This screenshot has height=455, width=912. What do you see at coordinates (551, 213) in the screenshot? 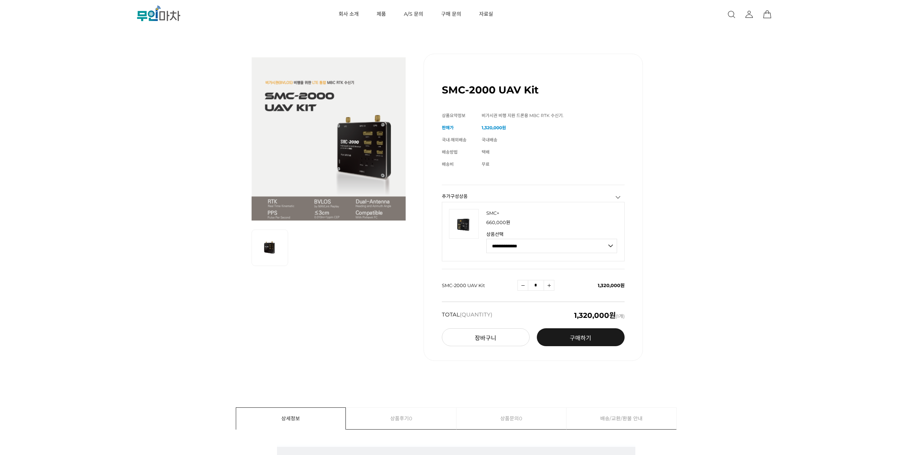
I see `p: 상품명` at bounding box center [551, 213].